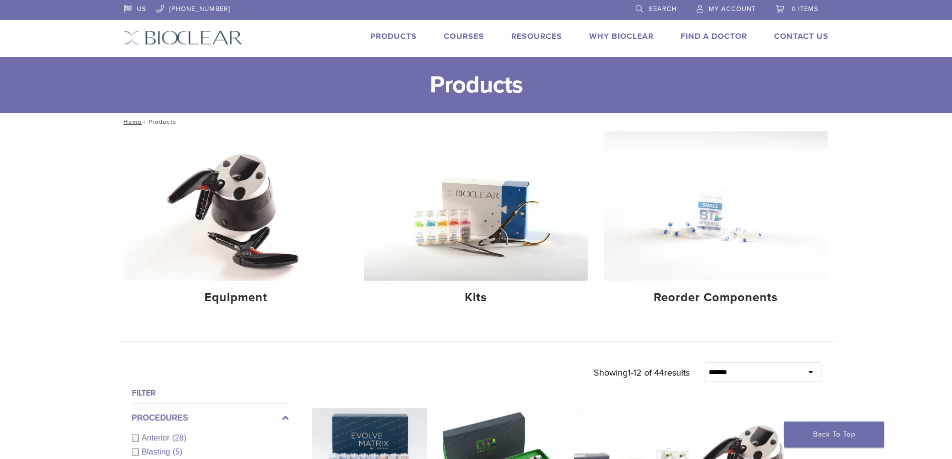 This screenshot has height=459, width=952. I want to click on a: Home, so click(131, 122).